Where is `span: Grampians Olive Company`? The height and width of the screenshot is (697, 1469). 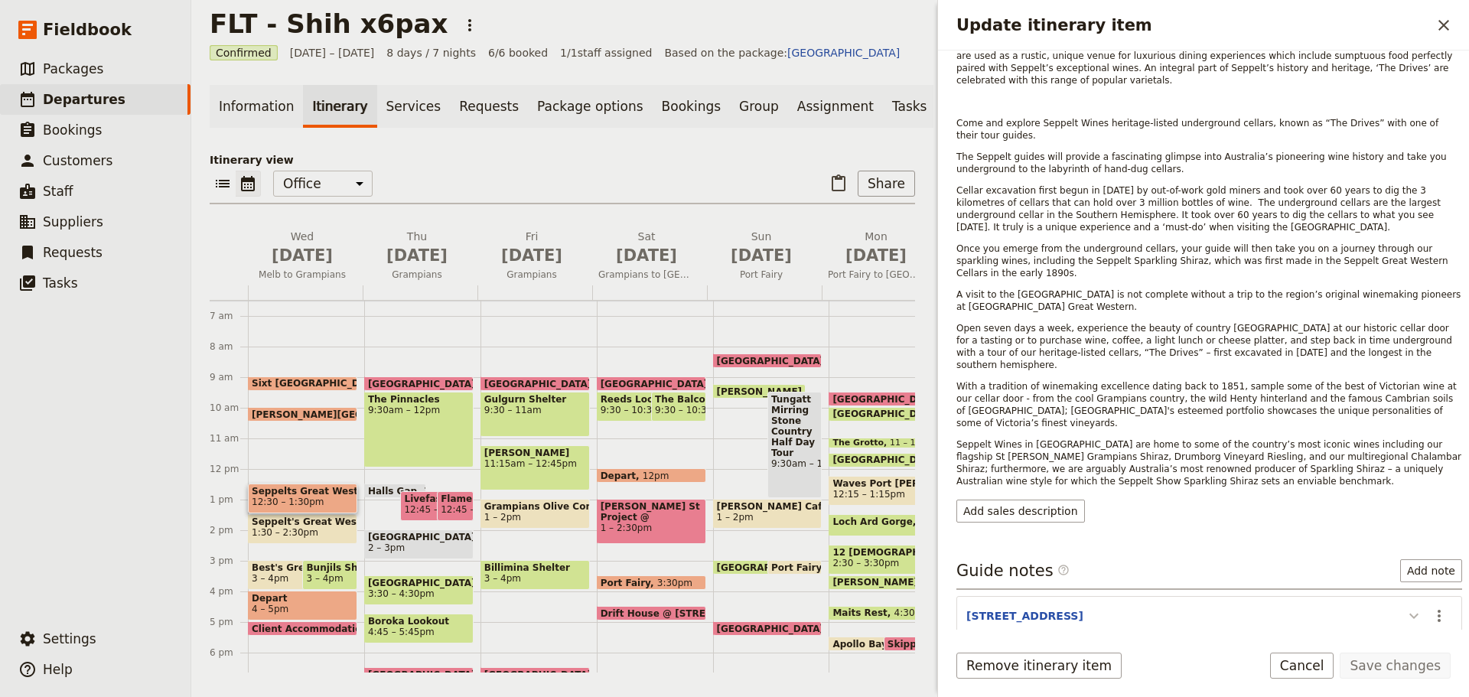
span: Grampians Olive Company is located at coordinates (535, 506).